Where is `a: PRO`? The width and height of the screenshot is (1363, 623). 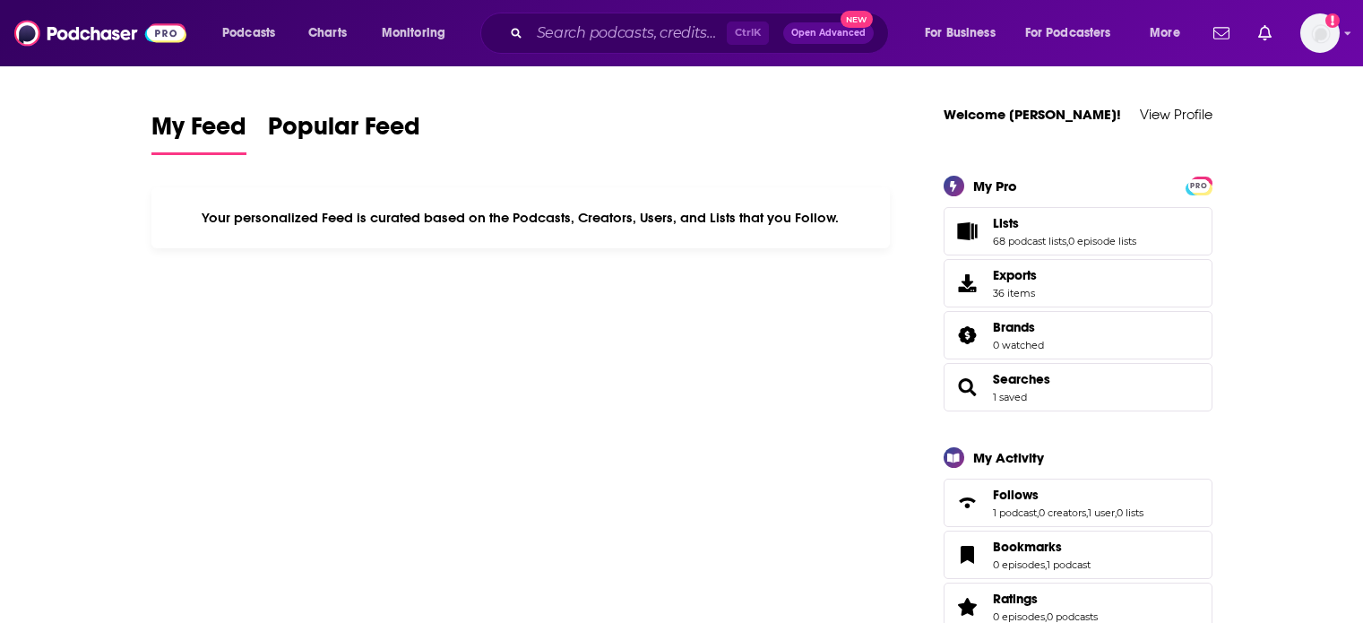 a: PRO is located at coordinates (1199, 184).